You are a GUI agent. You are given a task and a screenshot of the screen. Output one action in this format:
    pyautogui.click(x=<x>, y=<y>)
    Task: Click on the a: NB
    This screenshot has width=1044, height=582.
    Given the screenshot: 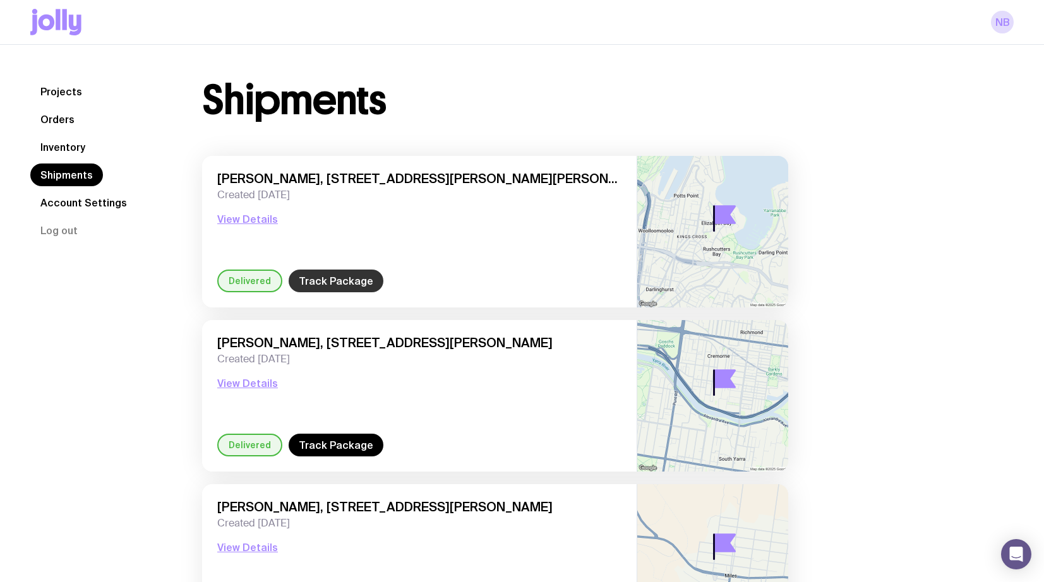 What is the action you would take?
    pyautogui.click(x=1003, y=22)
    